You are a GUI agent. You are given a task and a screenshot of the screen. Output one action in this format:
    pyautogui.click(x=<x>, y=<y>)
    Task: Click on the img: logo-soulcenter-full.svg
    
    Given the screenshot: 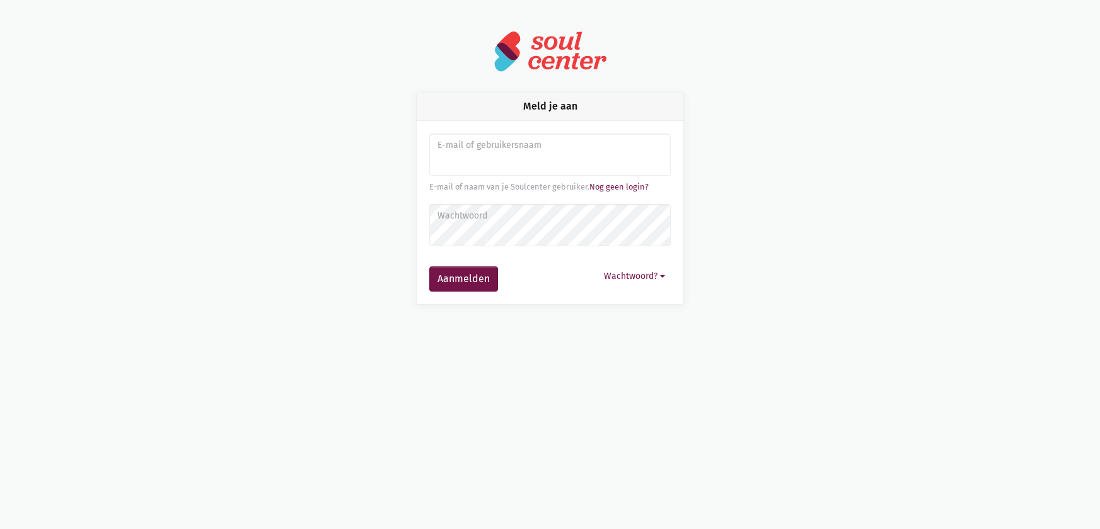 What is the action you would take?
    pyautogui.click(x=550, y=51)
    